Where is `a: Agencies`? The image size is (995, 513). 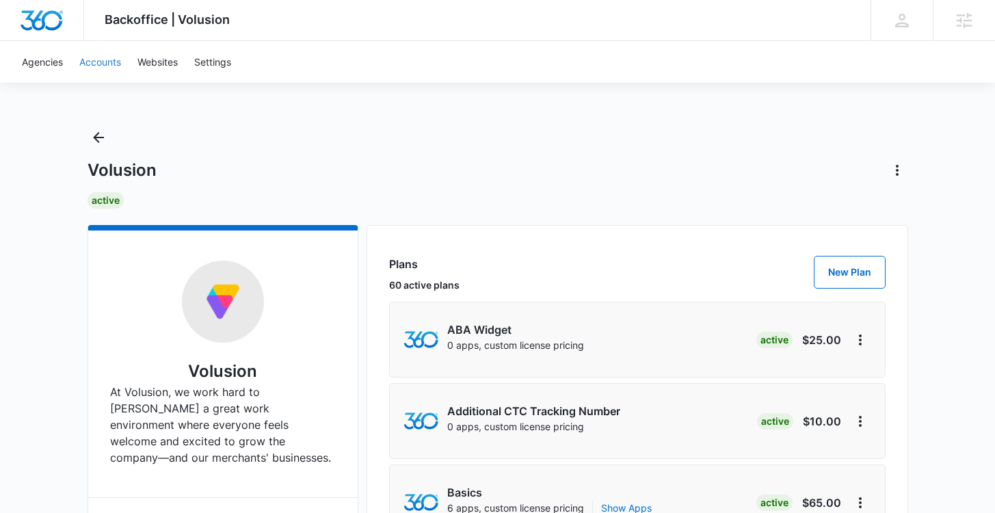
a: Agencies is located at coordinates (42, 62).